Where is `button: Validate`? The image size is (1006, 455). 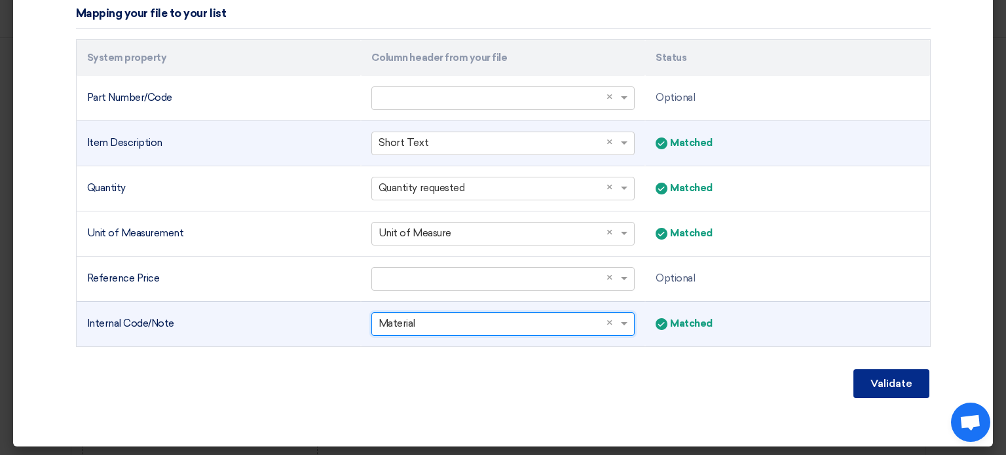 button: Validate is located at coordinates (891, 384).